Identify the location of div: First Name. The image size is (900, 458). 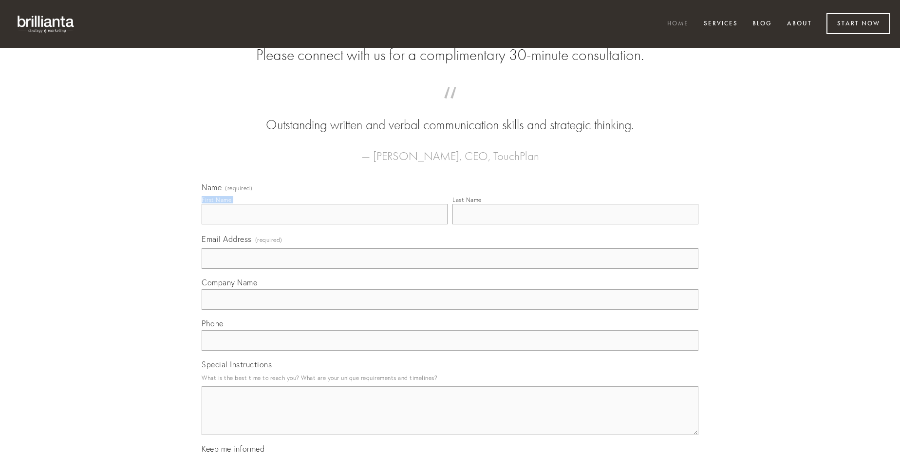
(216, 199).